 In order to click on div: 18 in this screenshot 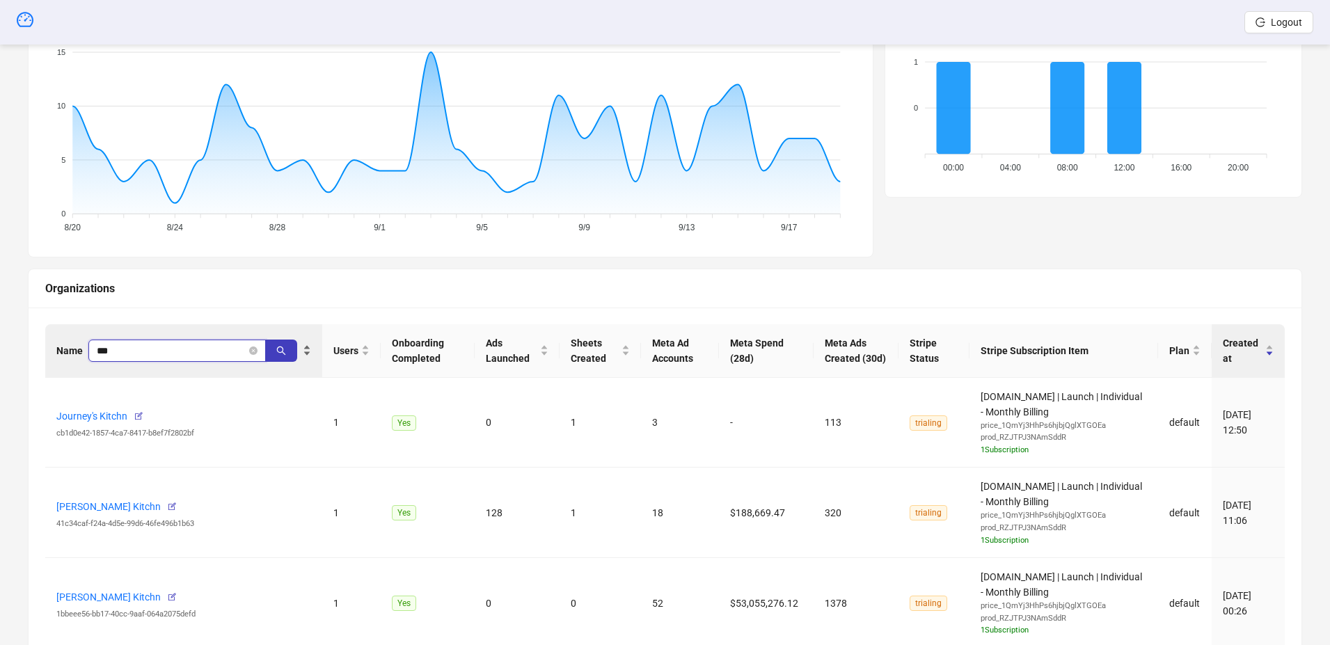, I will do `click(680, 513)`.